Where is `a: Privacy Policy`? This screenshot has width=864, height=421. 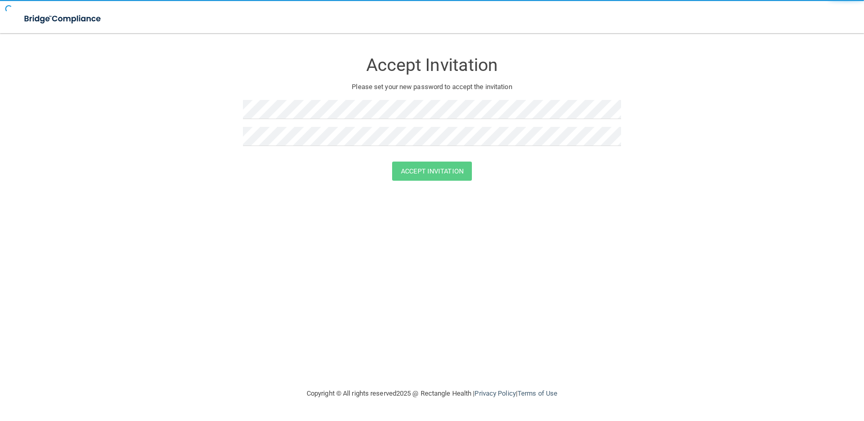 a: Privacy Policy is located at coordinates (495, 393).